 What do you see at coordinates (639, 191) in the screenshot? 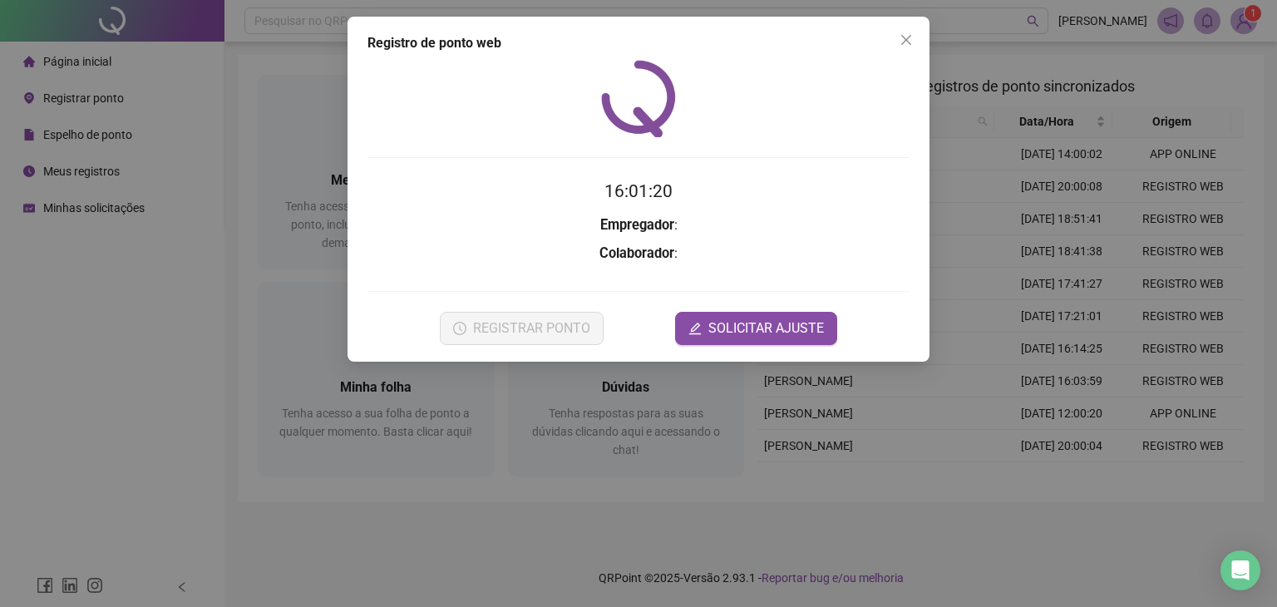
I see `time: 16:01:20` at bounding box center [639, 191].